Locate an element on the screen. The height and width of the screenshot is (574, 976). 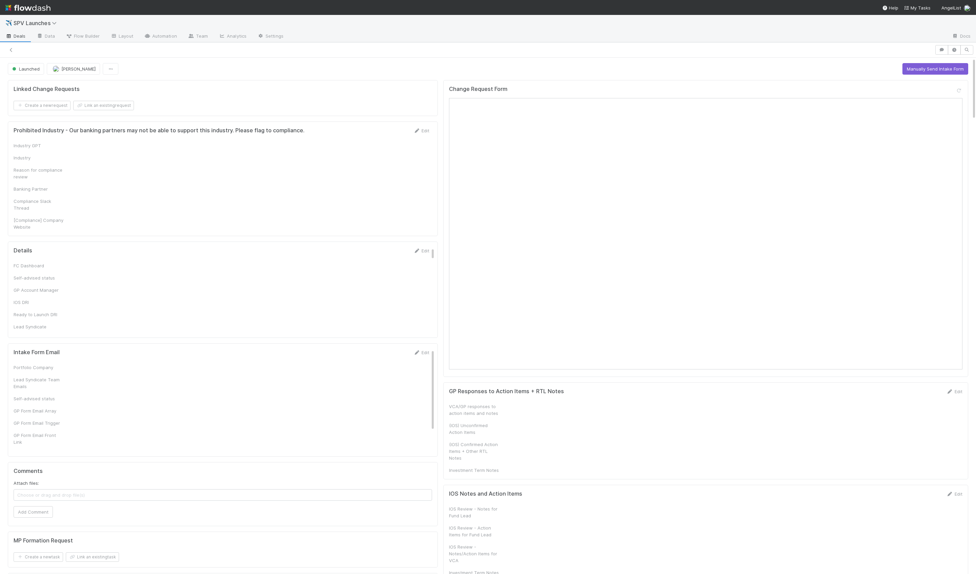
h5: GP Responses to Action Items + RTL Notes is located at coordinates (506, 391).